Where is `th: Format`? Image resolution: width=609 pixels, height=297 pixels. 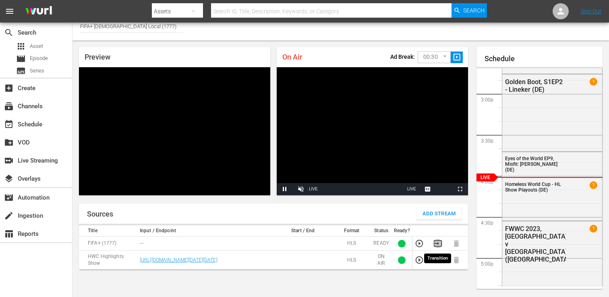
th: Format is located at coordinates (352, 231).